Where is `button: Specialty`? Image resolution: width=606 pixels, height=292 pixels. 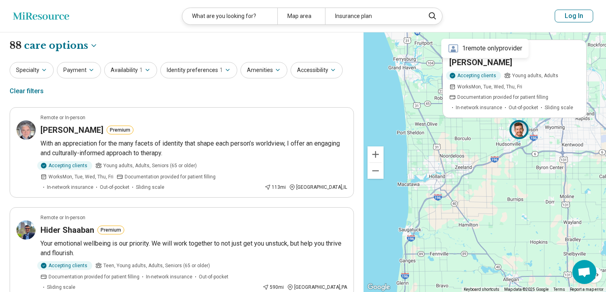 button: Specialty is located at coordinates (32, 70).